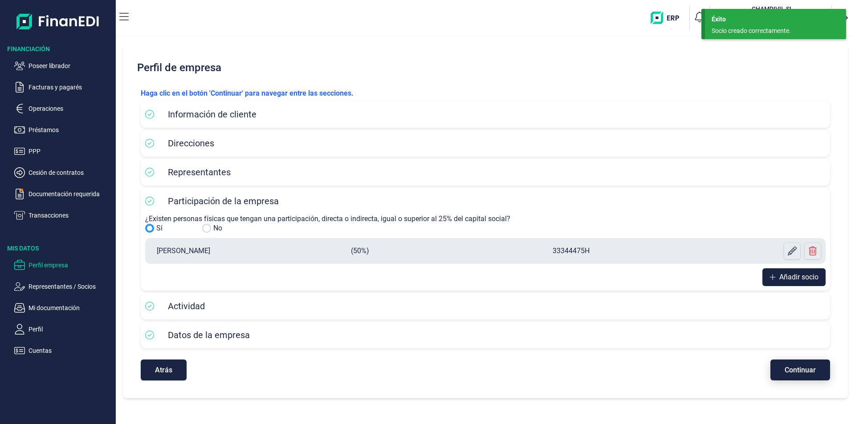 This screenshot has width=855, height=424. What do you see at coordinates (775, 19) in the screenshot?
I see `div: Éxito` at bounding box center [775, 19].